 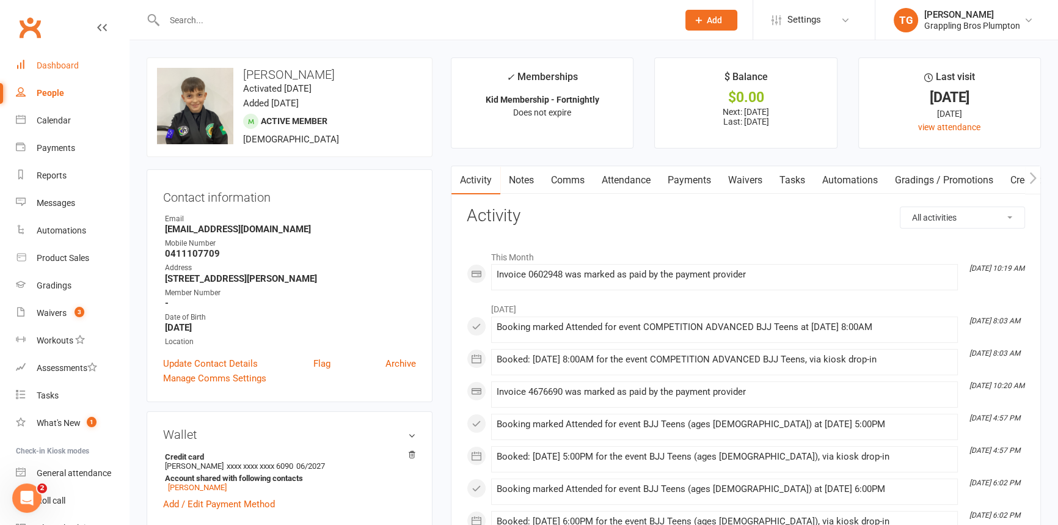 What do you see at coordinates (219, 504) in the screenshot?
I see `a: Add / Edit Payment Method` at bounding box center [219, 504].